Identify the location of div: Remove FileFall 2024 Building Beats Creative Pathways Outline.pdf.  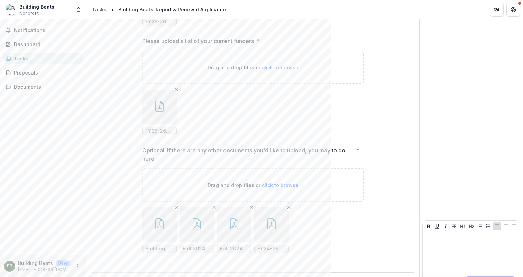
(197, 230).